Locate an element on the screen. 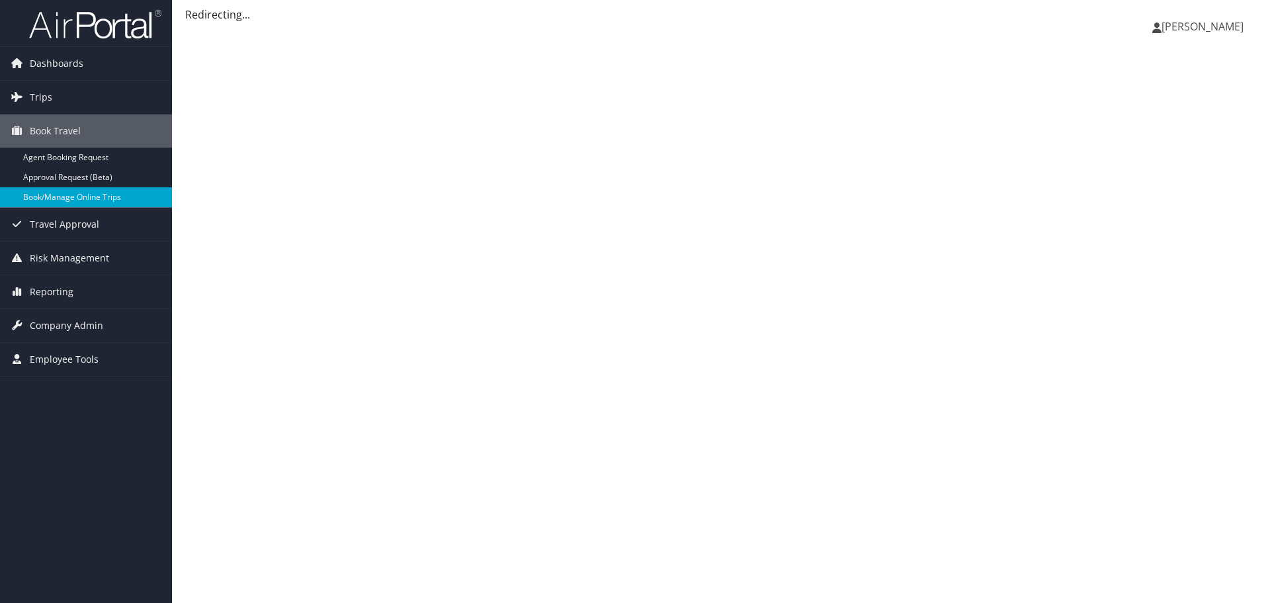 The image size is (1270, 603). span: Risk Management is located at coordinates (69, 258).